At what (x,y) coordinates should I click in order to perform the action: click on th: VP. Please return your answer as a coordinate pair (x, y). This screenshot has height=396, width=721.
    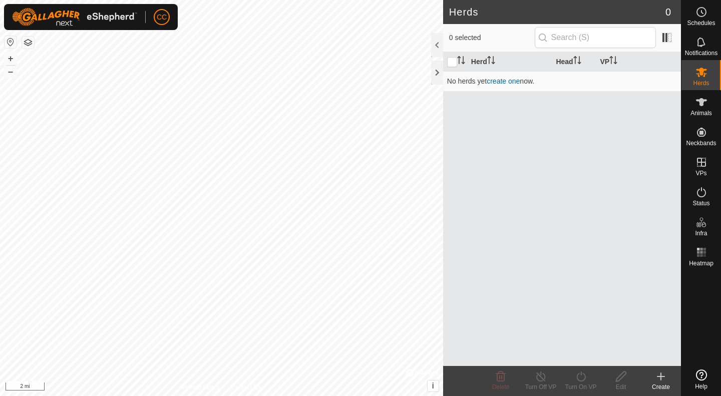
    Looking at the image, I should click on (638, 62).